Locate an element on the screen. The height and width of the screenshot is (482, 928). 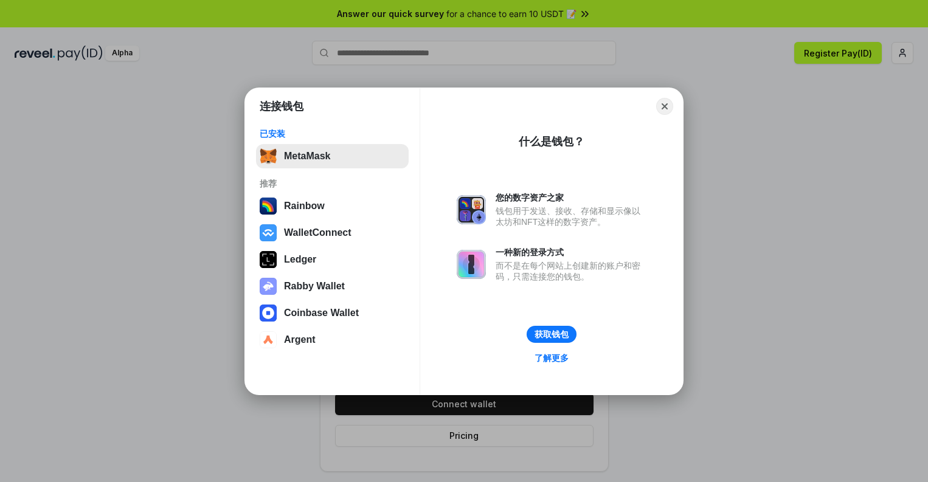
button: Rainbow is located at coordinates (332, 206).